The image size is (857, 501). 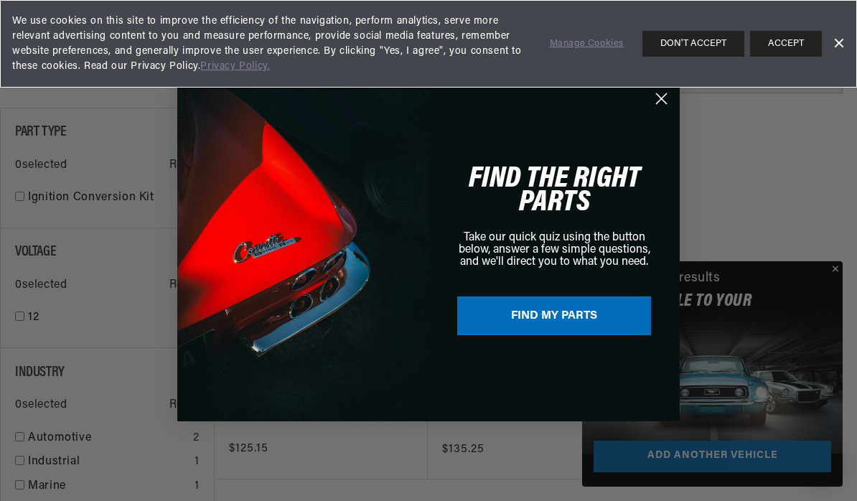 What do you see at coordinates (838, 44) in the screenshot?
I see `a: Dismiss Banner` at bounding box center [838, 44].